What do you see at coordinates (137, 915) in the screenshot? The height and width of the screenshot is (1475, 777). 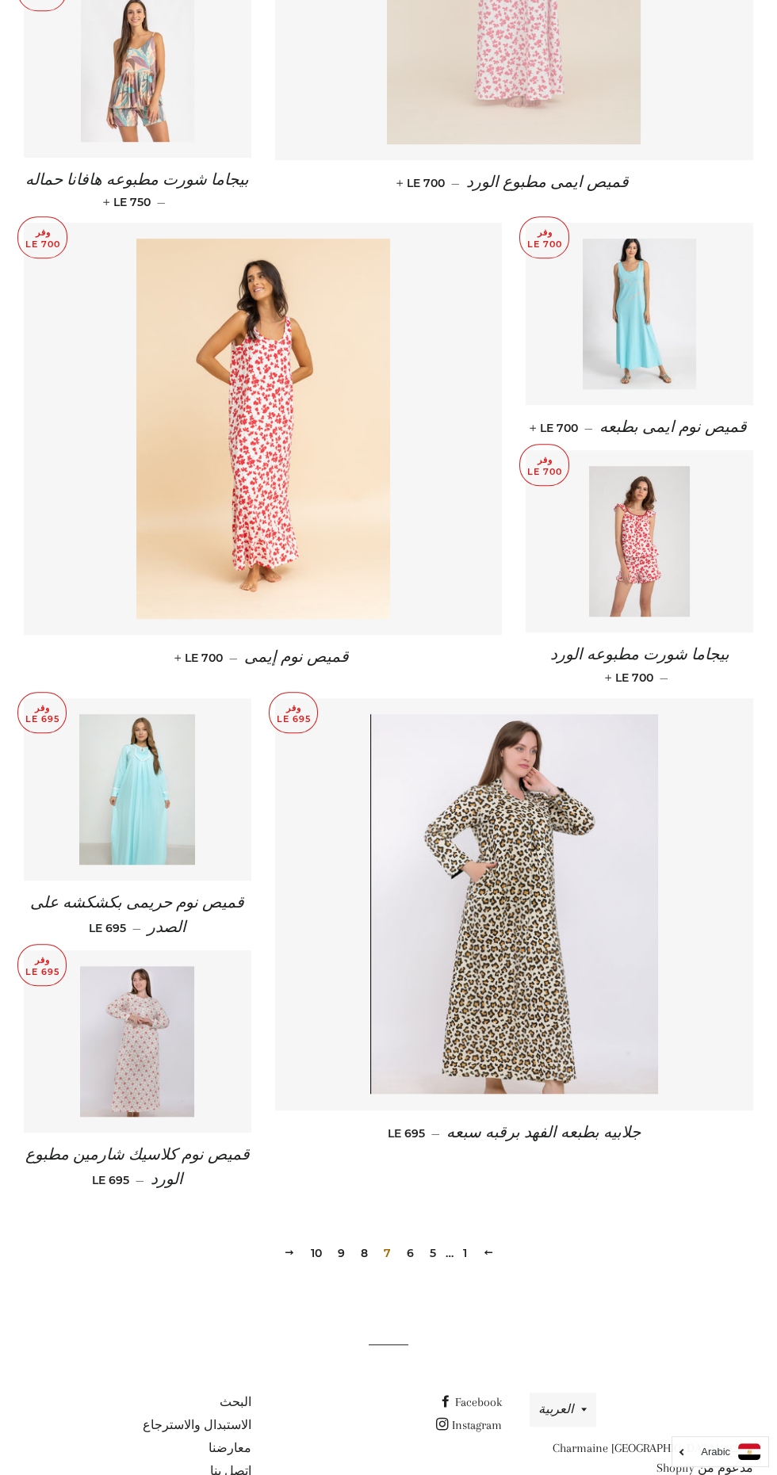 I see `a: قميص نوم حريمى بكشكشه على الصدر — LE 695` at bounding box center [137, 915].